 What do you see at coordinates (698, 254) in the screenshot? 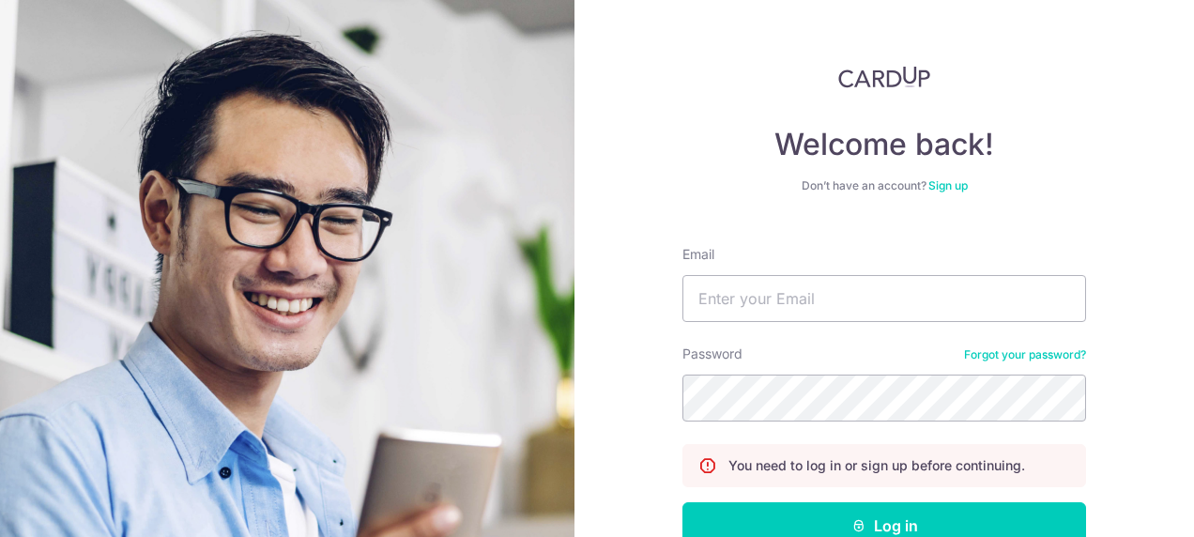
I see `label: Email` at bounding box center [698, 254].